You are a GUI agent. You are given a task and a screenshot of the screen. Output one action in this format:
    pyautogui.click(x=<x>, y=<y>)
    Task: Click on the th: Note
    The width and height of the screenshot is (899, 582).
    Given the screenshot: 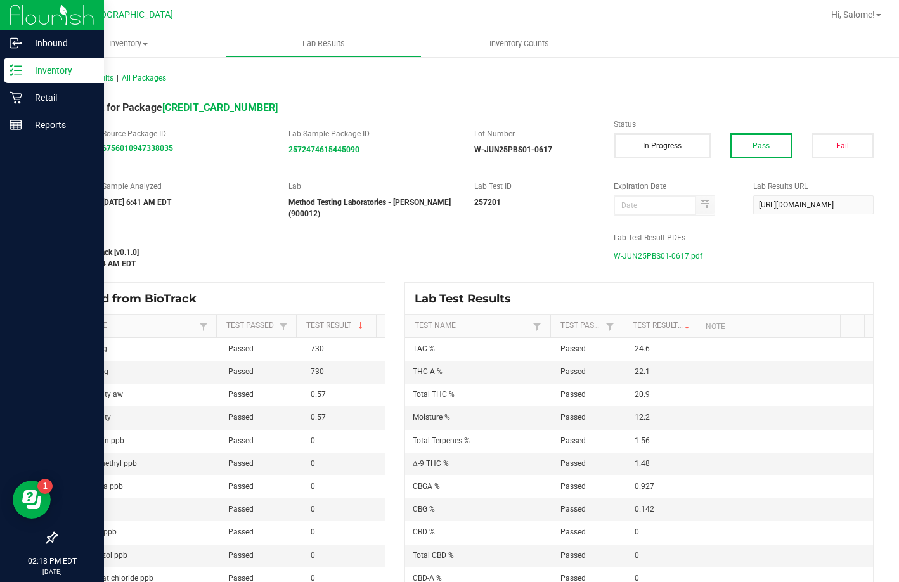 What is the action you would take?
    pyautogui.click(x=767, y=327)
    